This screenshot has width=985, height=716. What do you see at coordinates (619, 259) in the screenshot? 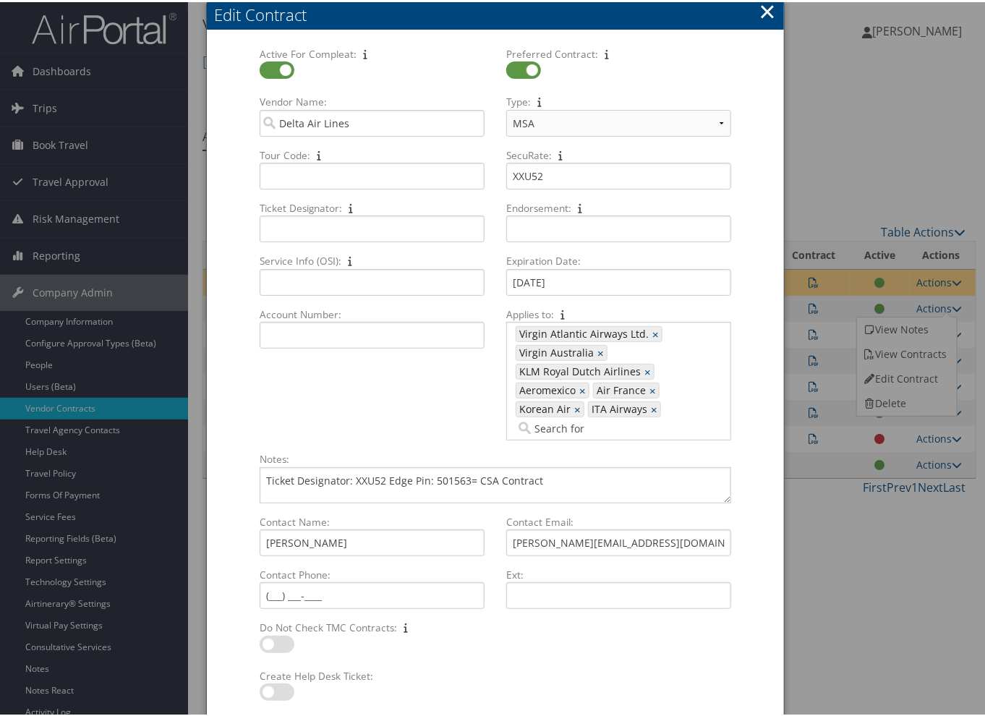
I see `label: Expiration Date:` at bounding box center [619, 259].